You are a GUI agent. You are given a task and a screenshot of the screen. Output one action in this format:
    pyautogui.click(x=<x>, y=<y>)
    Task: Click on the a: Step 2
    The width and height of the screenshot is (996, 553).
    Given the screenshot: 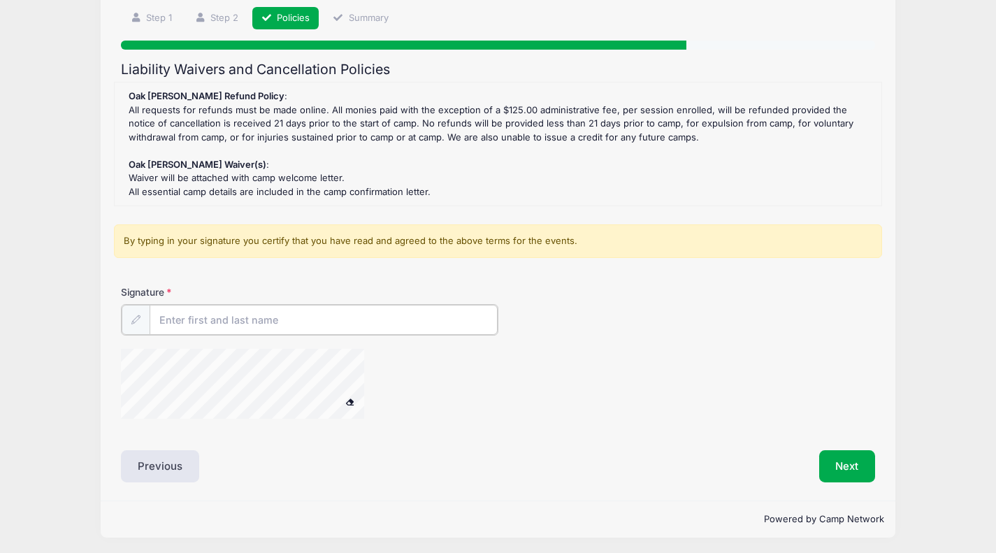 What is the action you would take?
    pyautogui.click(x=216, y=18)
    